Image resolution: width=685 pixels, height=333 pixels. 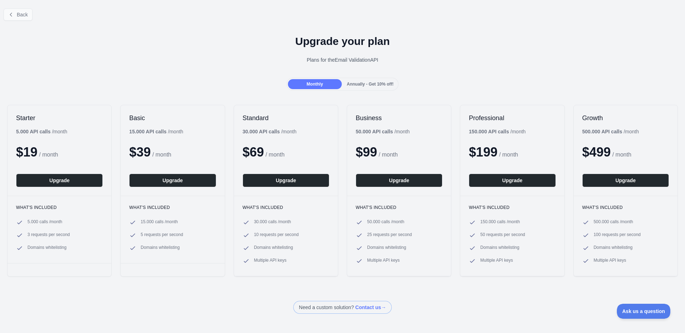 I want to click on span: $ 199, so click(x=483, y=152).